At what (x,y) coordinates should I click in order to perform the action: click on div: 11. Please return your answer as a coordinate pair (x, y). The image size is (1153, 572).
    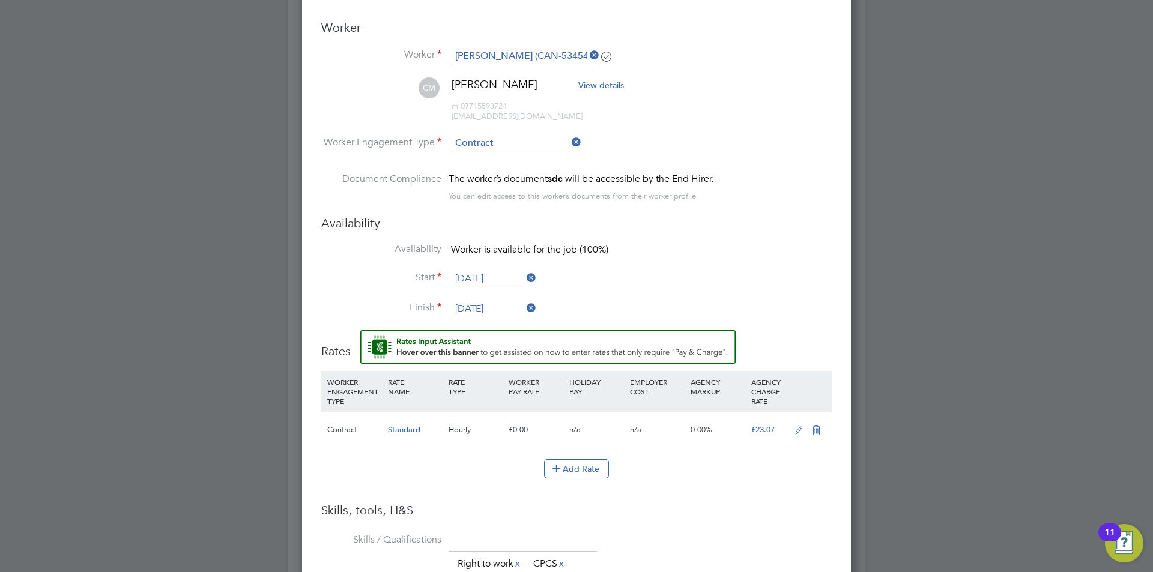
    Looking at the image, I should click on (1110, 540).